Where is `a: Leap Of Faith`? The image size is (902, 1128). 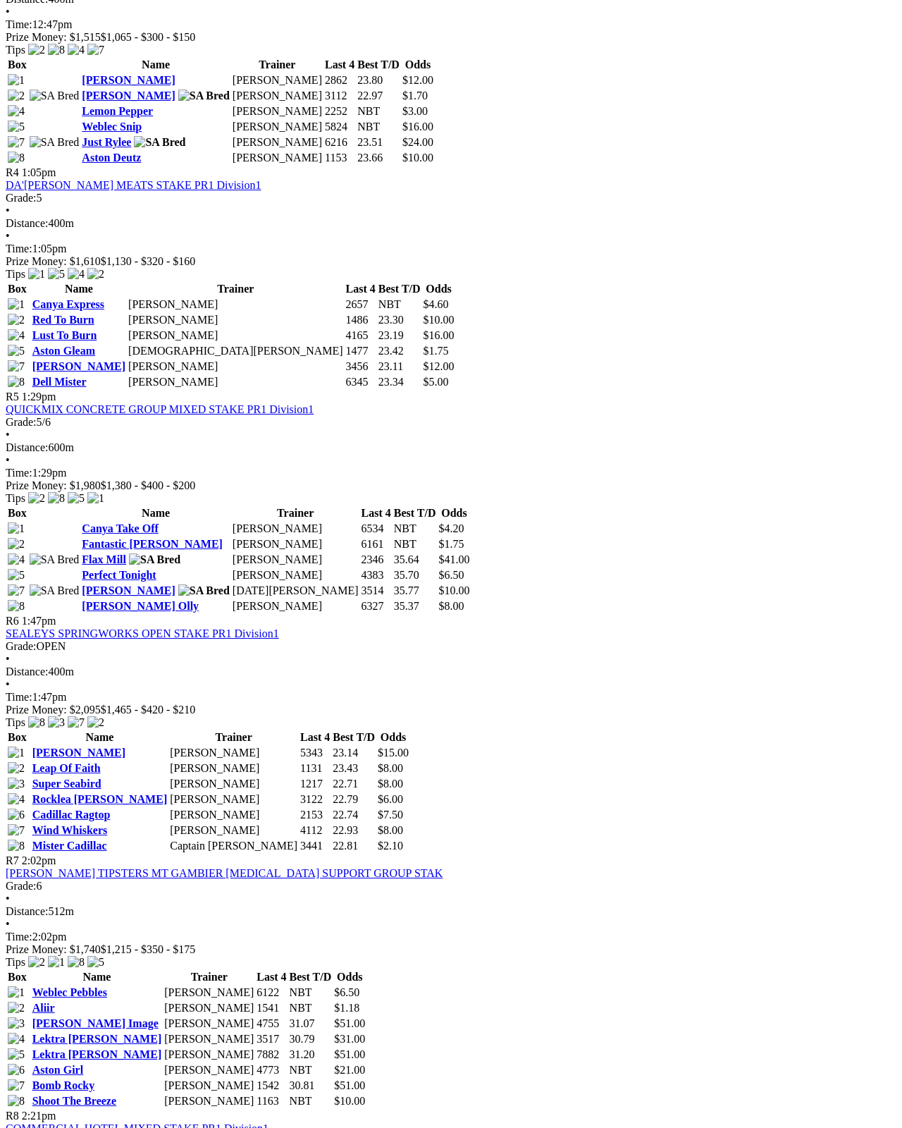
a: Leap Of Faith is located at coordinates (66, 768).